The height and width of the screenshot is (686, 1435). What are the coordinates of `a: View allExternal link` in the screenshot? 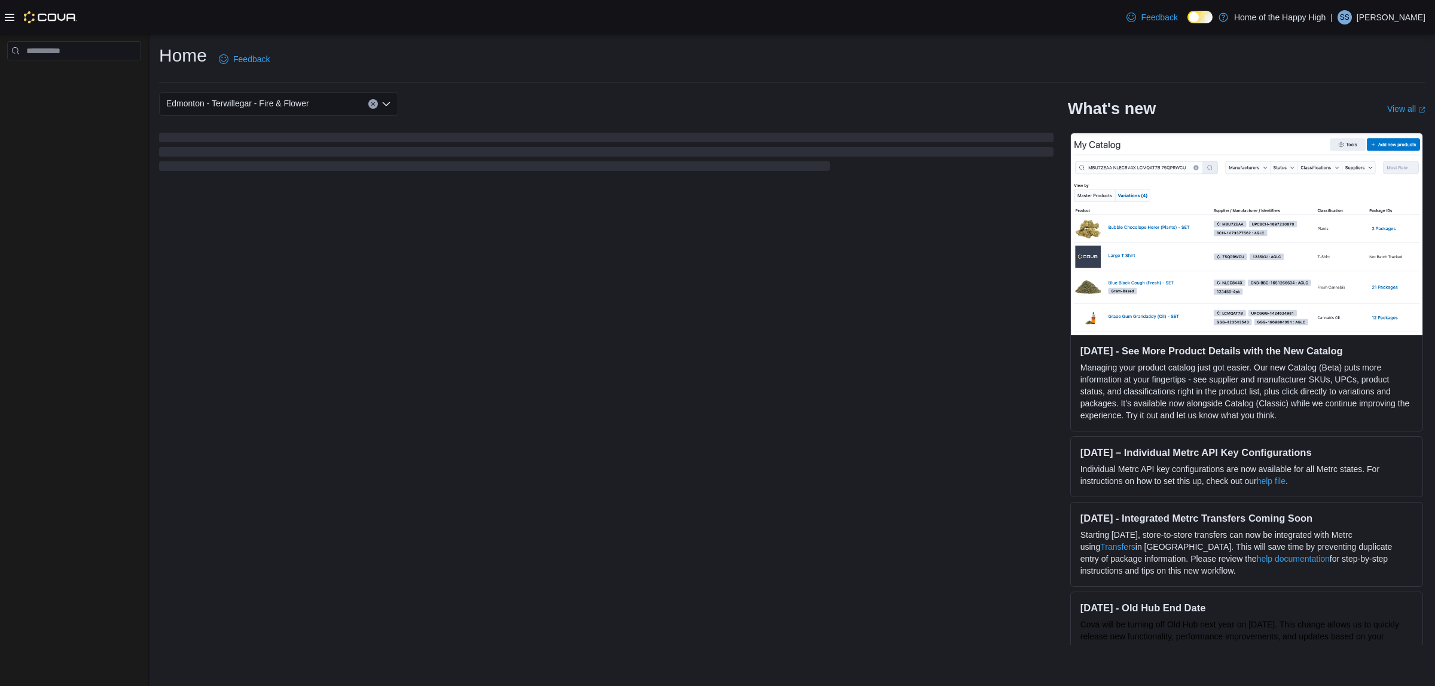 It's located at (1406, 109).